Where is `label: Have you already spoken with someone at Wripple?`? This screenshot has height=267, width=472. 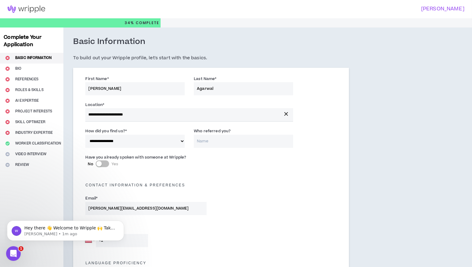
label: Have you already spoken with someone at Wripple? is located at coordinates (136, 157).